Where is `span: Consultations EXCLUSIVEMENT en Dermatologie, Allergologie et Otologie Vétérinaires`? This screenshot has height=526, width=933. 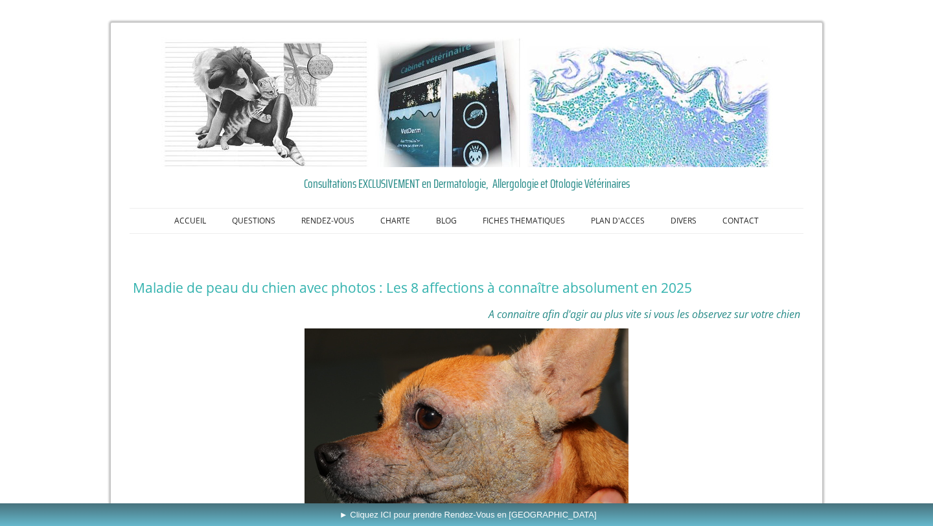
span: Consultations EXCLUSIVEMENT en Dermatologie, Allergologie et Otologie Vétérinaires is located at coordinates (466, 183).